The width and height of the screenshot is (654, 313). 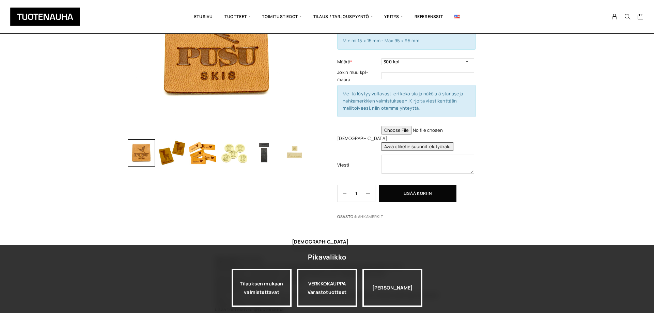 I want to click on label: Viesti, so click(x=359, y=165).